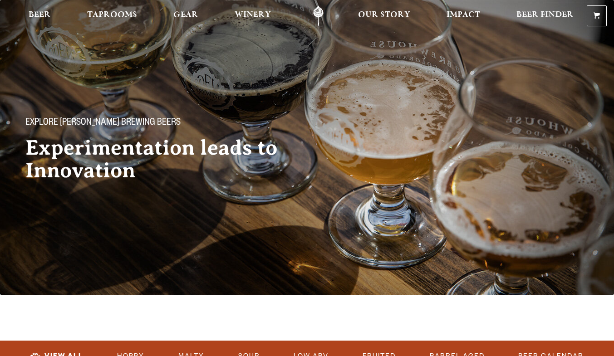 The width and height of the screenshot is (614, 356). What do you see at coordinates (112, 15) in the screenshot?
I see `span: Taprooms` at bounding box center [112, 15].